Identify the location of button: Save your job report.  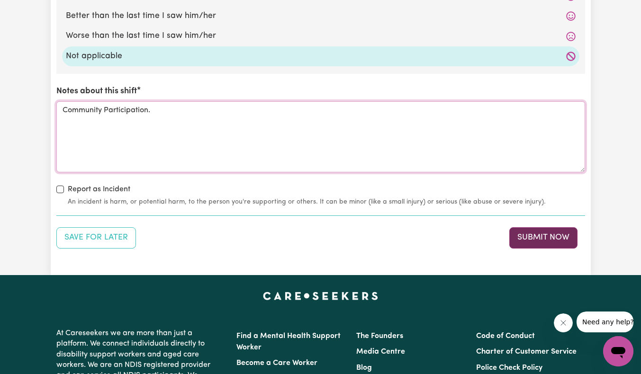
(96, 238).